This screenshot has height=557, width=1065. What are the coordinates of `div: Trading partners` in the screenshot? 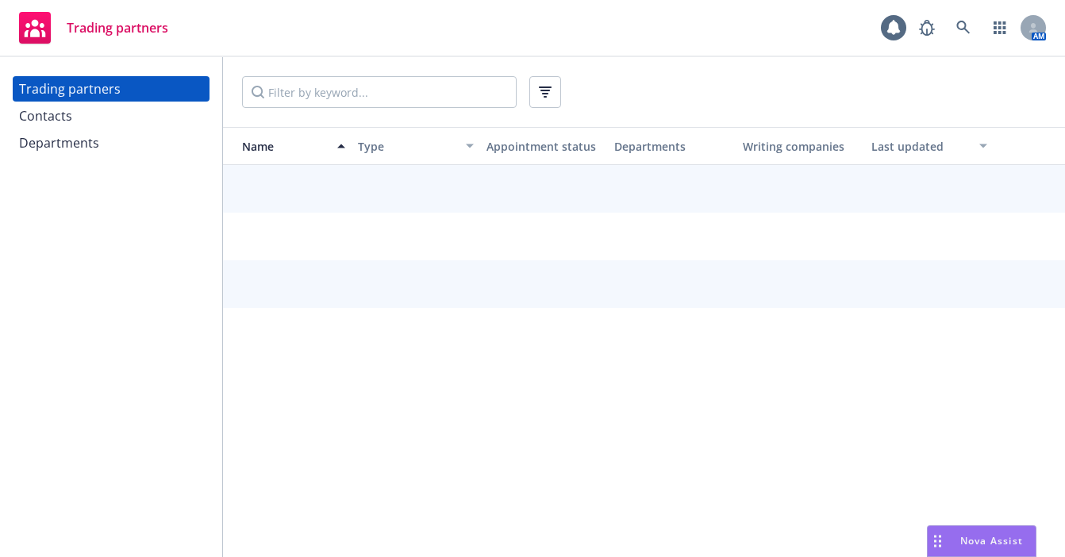 It's located at (70, 89).